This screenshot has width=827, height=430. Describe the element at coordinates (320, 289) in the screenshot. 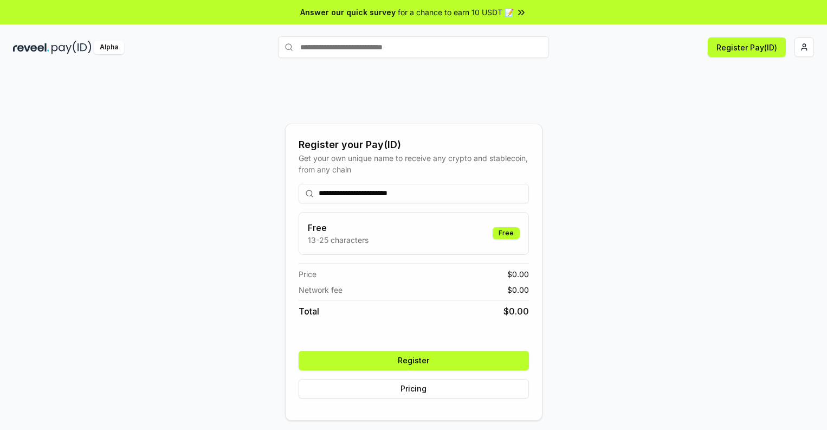

I see `span: Network fee` at that location.